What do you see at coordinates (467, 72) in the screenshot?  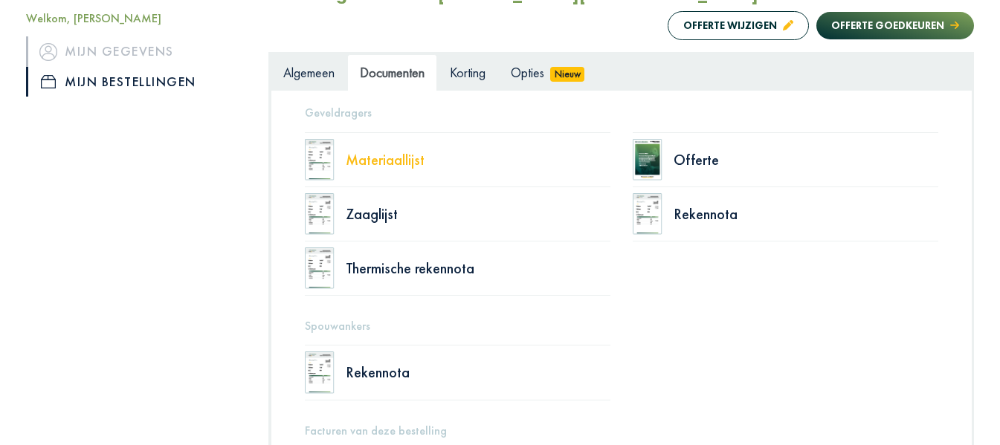 I see `span: Korting` at bounding box center [467, 72].